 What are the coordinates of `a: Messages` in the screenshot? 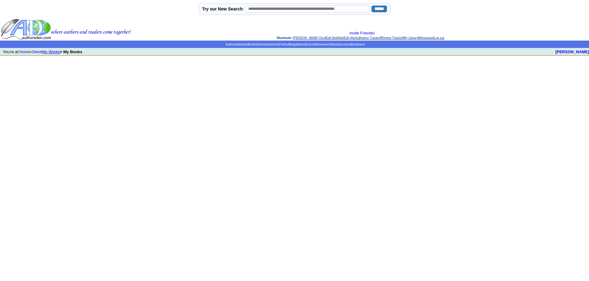 It's located at (426, 38).